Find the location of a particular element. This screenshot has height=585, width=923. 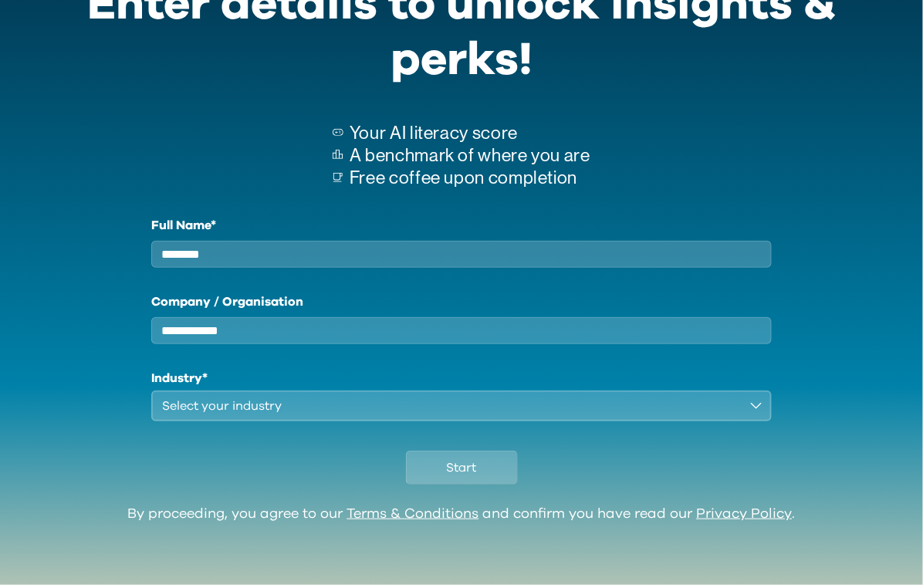

a: Privacy Policy is located at coordinates (745, 514).